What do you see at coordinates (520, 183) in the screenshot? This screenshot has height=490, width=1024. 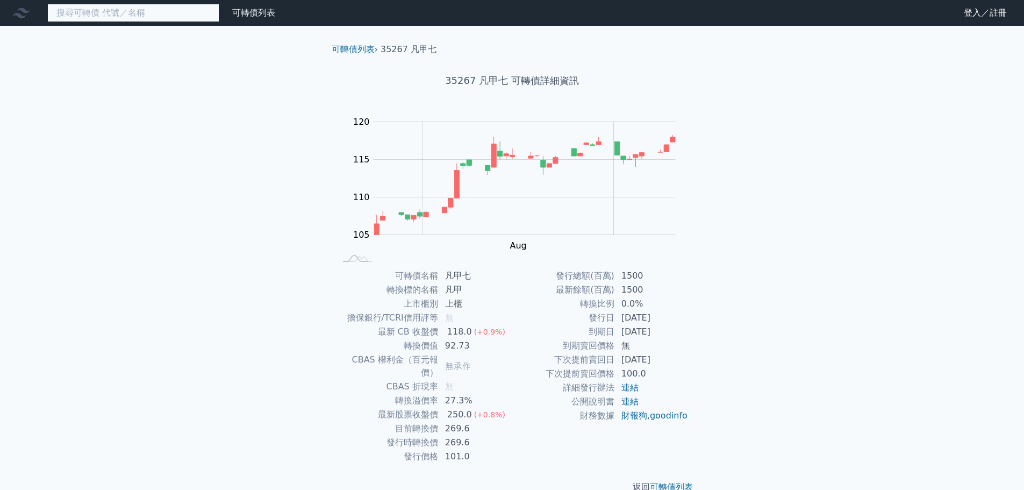 I see `g: Chart` at bounding box center [520, 183].